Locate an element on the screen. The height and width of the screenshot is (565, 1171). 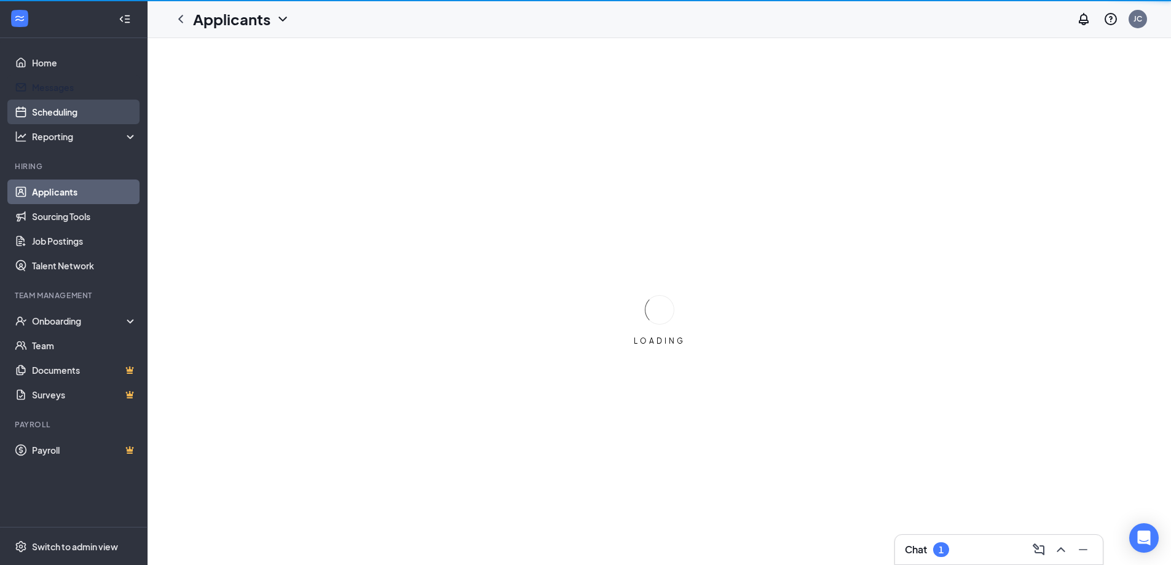
button: ComposeMessage is located at coordinates (1039, 549).